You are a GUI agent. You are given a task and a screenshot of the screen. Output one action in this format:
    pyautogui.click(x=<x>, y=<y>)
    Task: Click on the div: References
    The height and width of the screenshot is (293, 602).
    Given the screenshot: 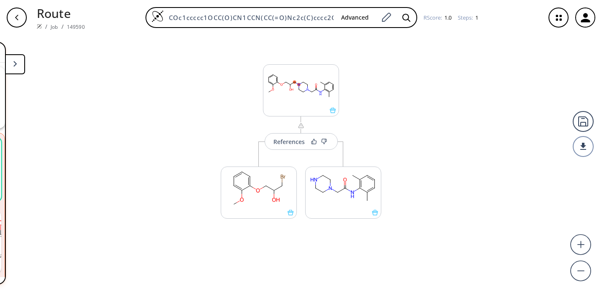 What is the action you would take?
    pyautogui.click(x=289, y=142)
    